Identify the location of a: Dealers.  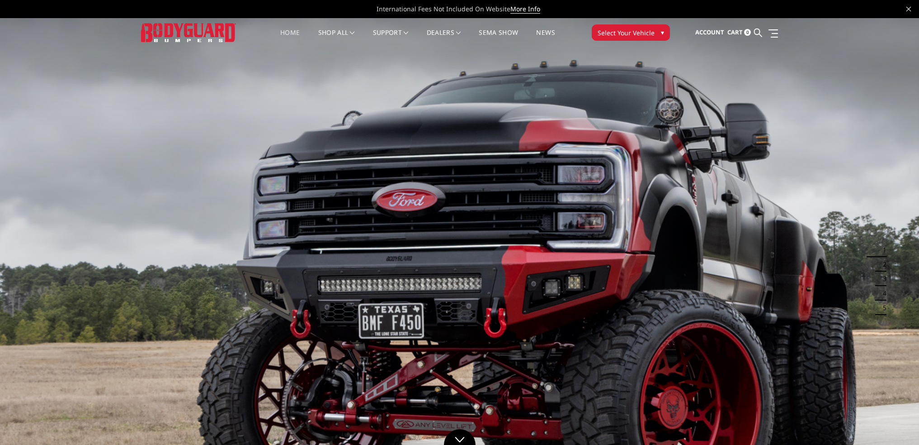
(444, 38).